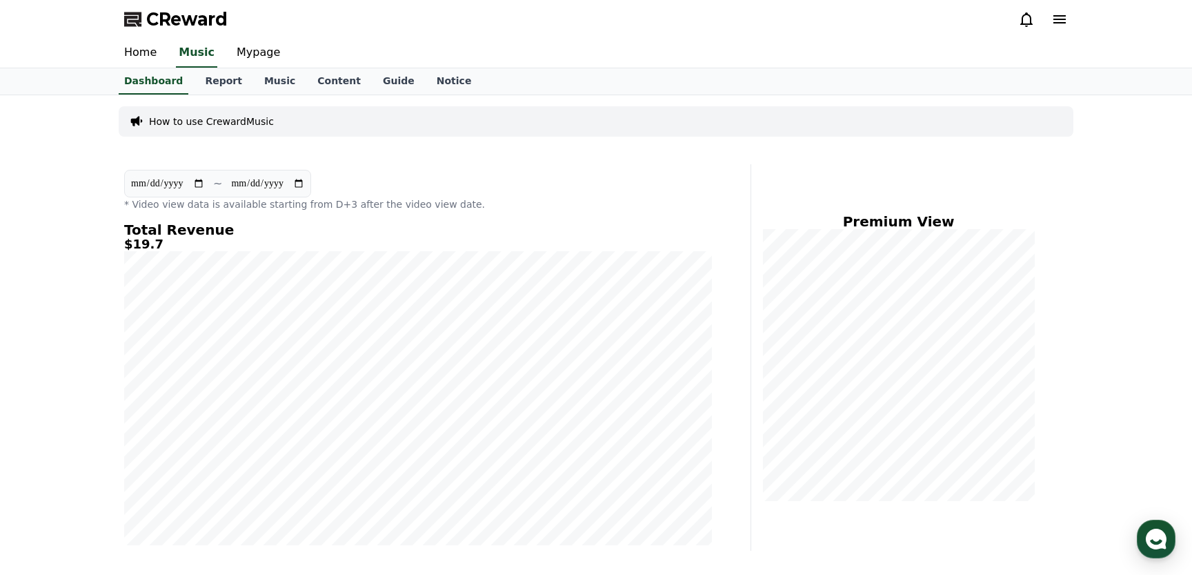 This screenshot has height=575, width=1192. Describe the element at coordinates (418, 204) in the screenshot. I see `p: * Video view data is available starting from D+3 after the video view date.` at that location.